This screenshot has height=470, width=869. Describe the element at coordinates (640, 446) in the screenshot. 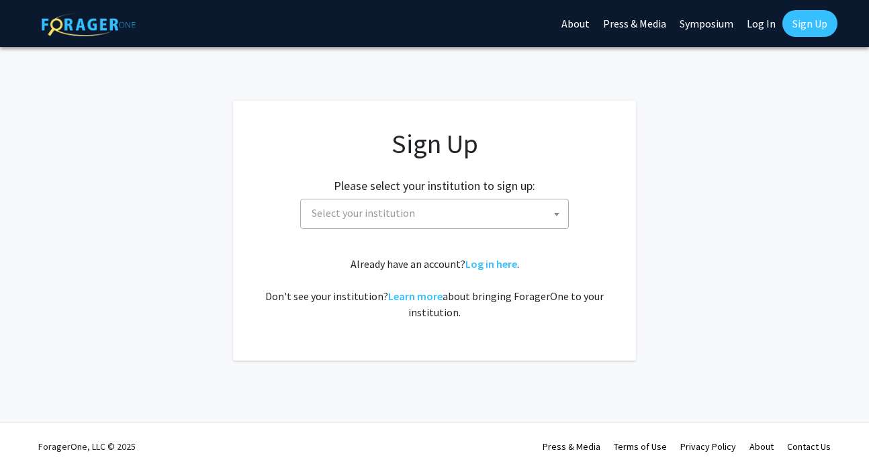

I see `a: Terms of Use` at that location.